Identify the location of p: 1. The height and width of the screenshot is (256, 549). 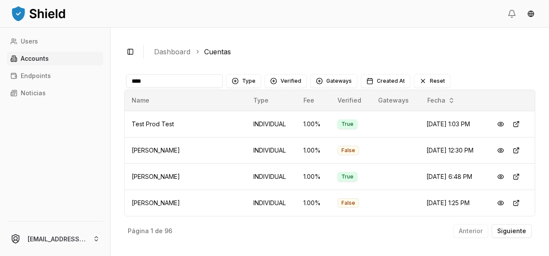
(152, 231).